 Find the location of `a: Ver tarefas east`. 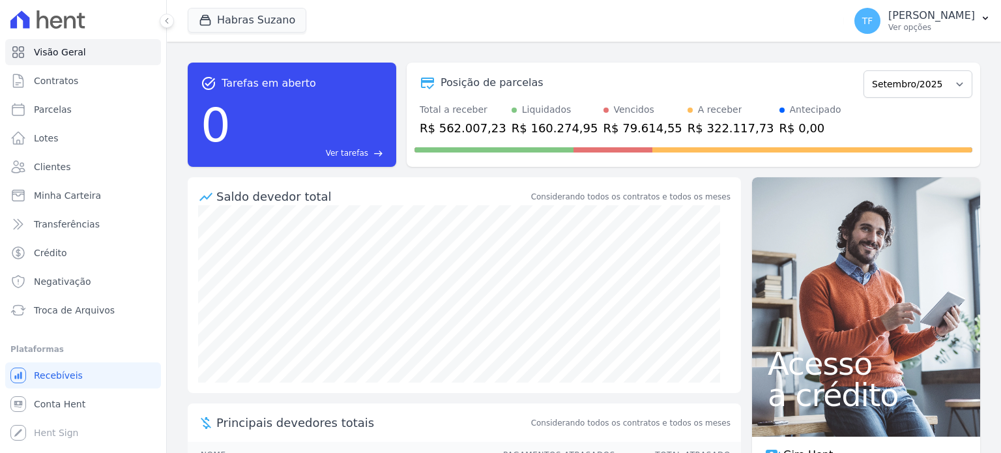

a: Ver tarefas east is located at coordinates (309, 153).